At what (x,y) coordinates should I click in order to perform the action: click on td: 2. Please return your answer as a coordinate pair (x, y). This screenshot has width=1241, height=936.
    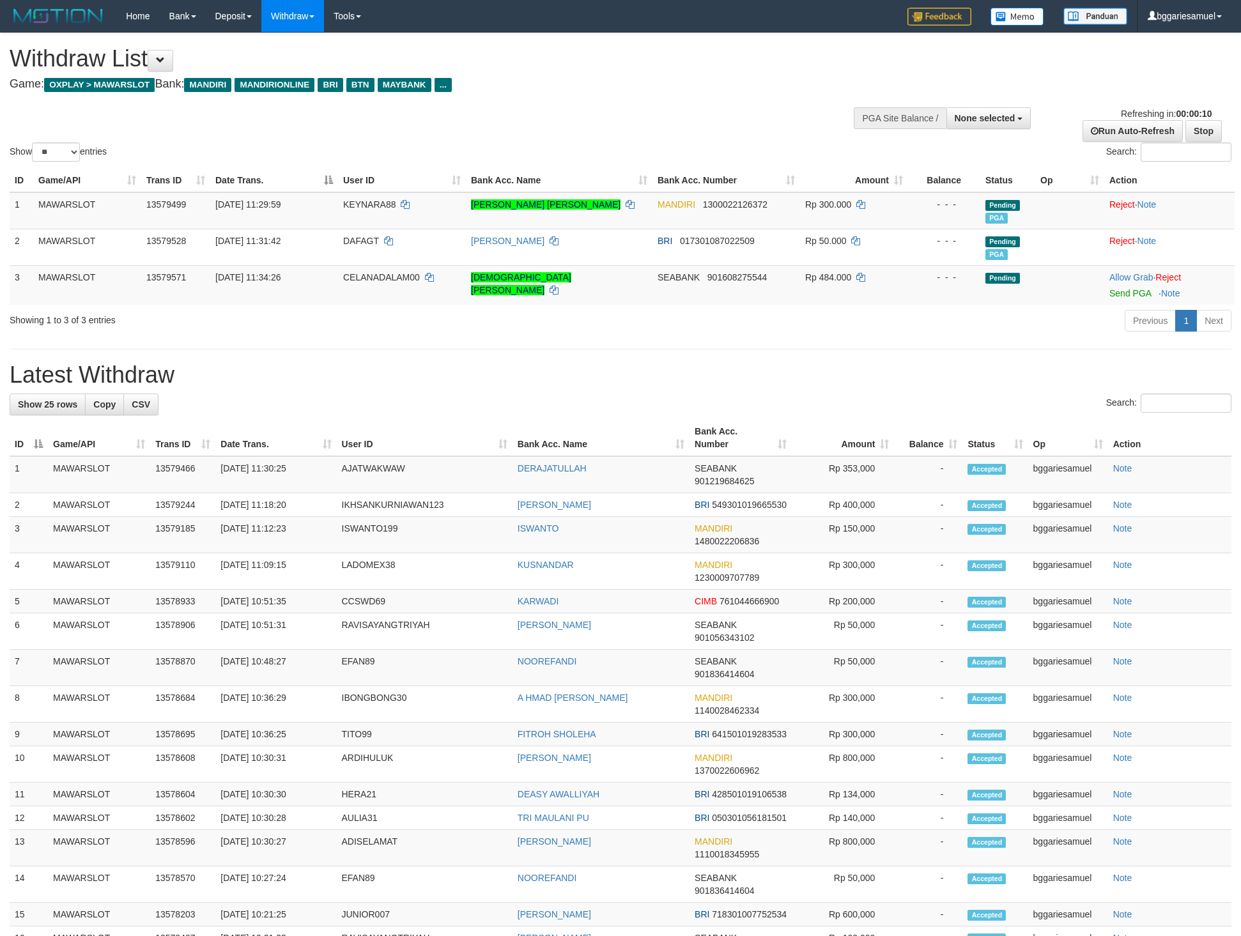
    Looking at the image, I should click on (29, 505).